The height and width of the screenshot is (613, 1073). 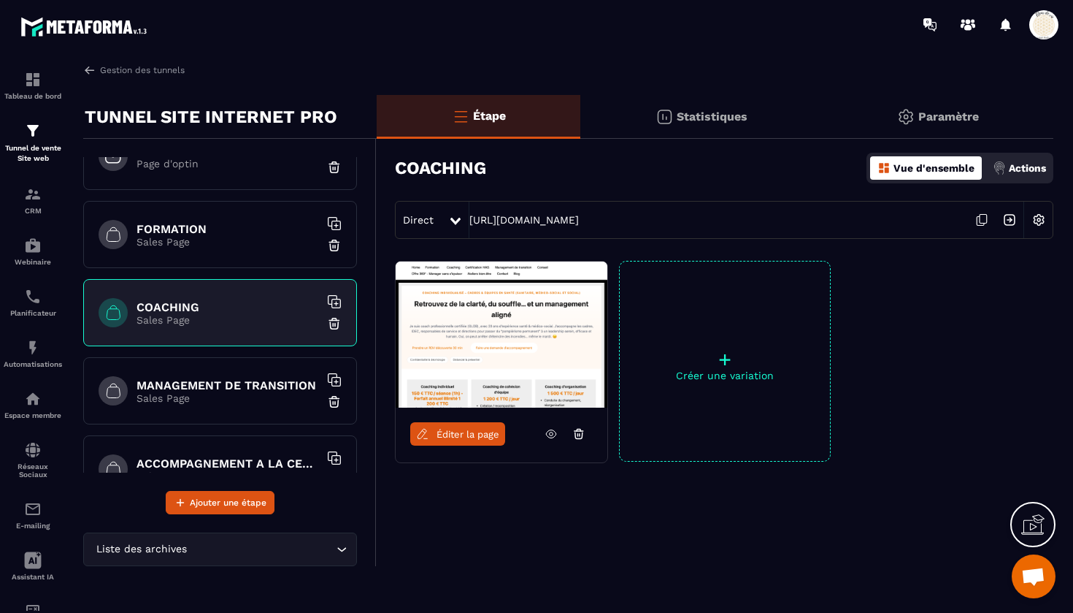 What do you see at coordinates (33, 415) in the screenshot?
I see `p: Espace membre` at bounding box center [33, 415].